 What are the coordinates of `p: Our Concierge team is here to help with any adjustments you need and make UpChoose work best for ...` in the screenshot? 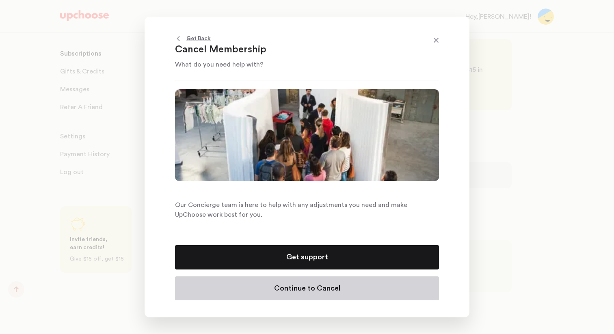 It's located at (307, 210).